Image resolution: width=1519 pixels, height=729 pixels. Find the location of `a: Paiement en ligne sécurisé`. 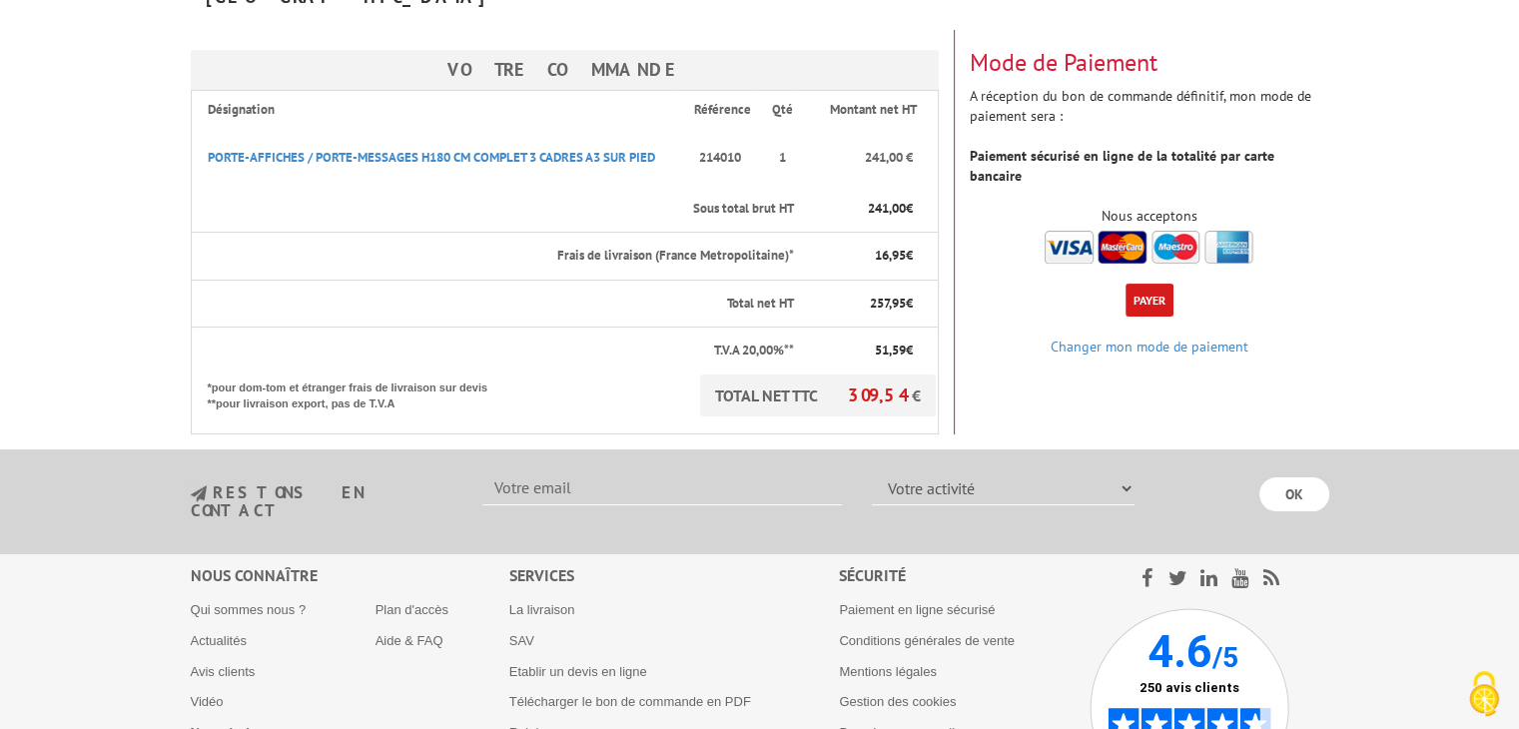

a: Paiement en ligne sécurisé is located at coordinates (917, 609).